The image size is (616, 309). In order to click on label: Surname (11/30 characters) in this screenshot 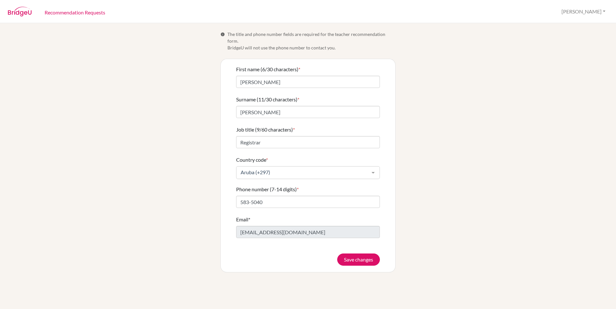, I will do `click(267, 99)`.